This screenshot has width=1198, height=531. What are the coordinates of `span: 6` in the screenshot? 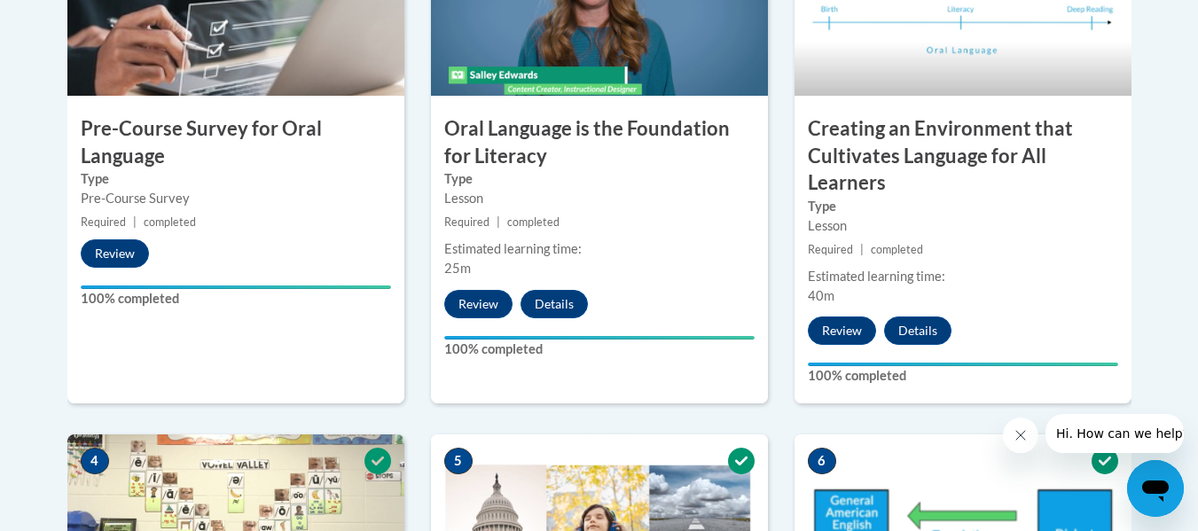 It's located at (822, 461).